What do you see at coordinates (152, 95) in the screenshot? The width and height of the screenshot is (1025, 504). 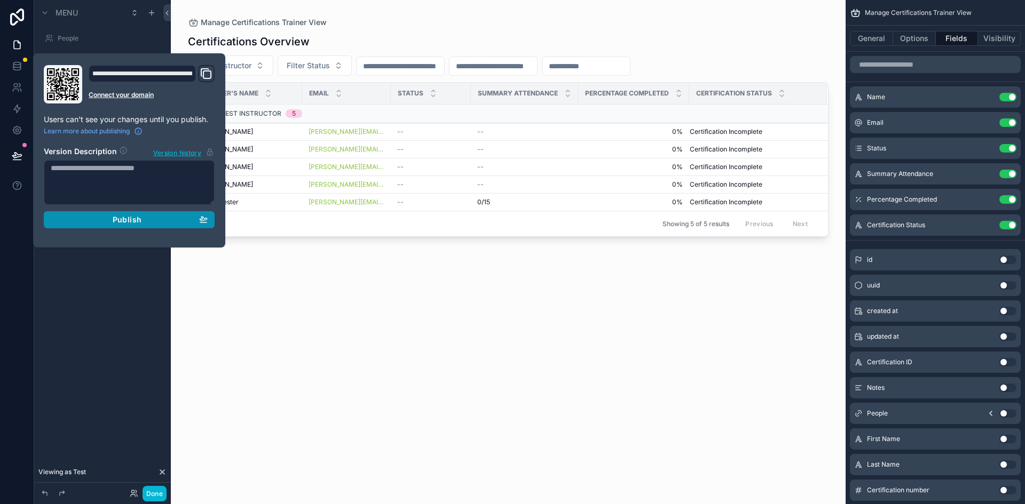 I see `a: Connect your domain` at bounding box center [152, 95].